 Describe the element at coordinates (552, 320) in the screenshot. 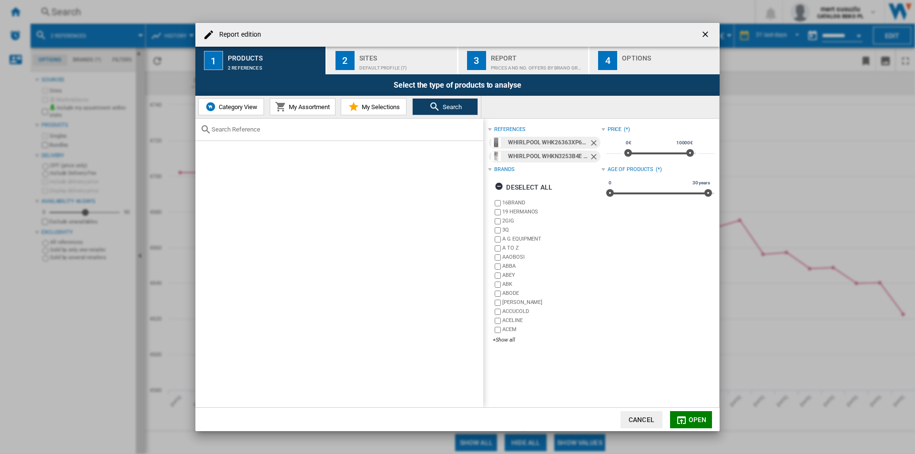

I see `label: ACELINE` at that location.